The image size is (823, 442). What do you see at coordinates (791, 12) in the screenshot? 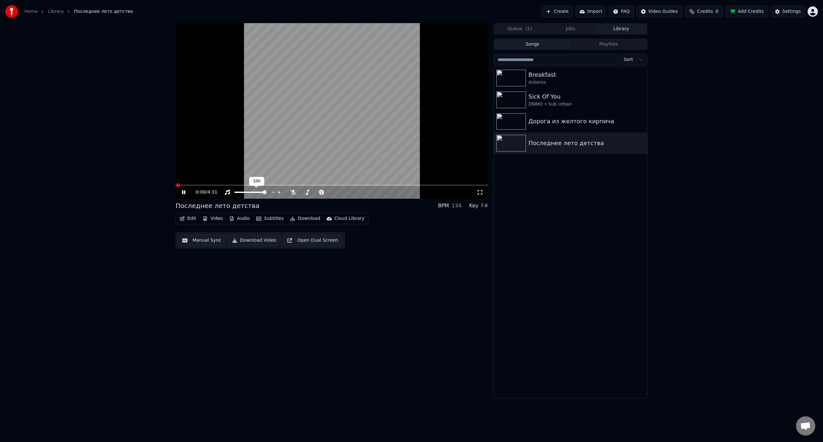
I see `div: Settings` at bounding box center [791, 12].